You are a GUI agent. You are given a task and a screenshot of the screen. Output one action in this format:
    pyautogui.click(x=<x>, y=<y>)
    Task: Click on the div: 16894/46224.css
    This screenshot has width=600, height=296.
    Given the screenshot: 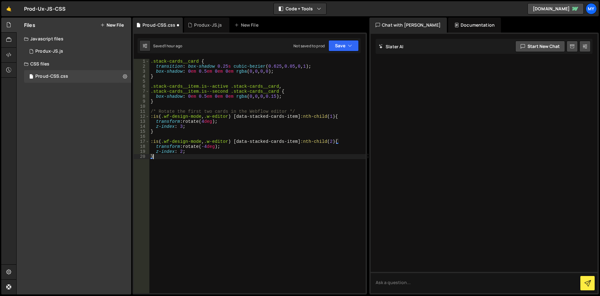 What is the action you would take?
    pyautogui.click(x=78, y=76)
    